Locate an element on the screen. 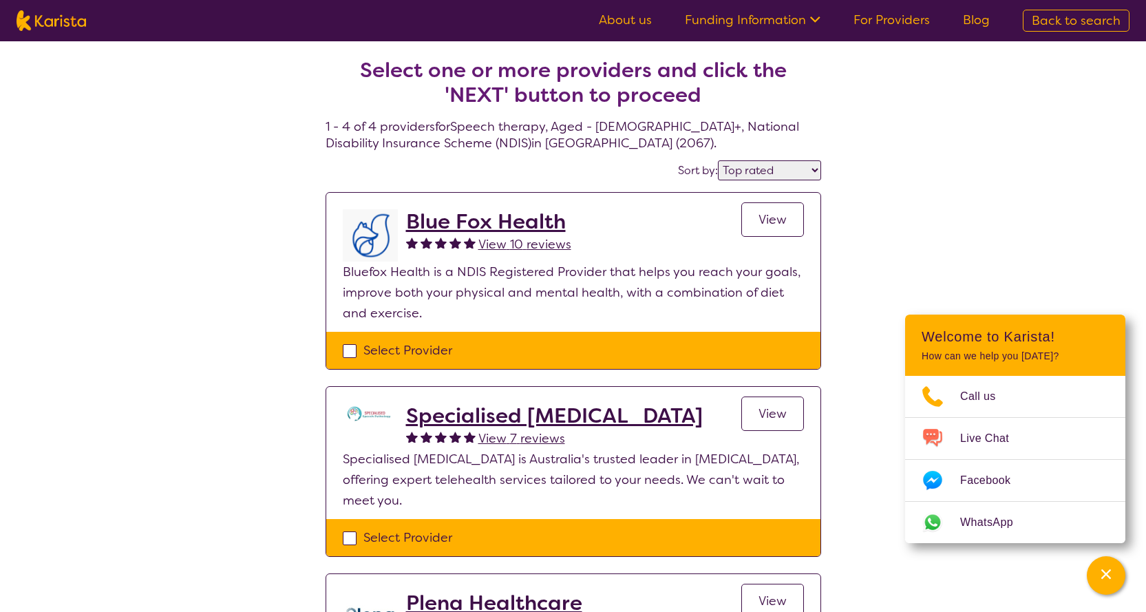 This screenshot has height=612, width=1146. label: Sort by: is located at coordinates (698, 170).